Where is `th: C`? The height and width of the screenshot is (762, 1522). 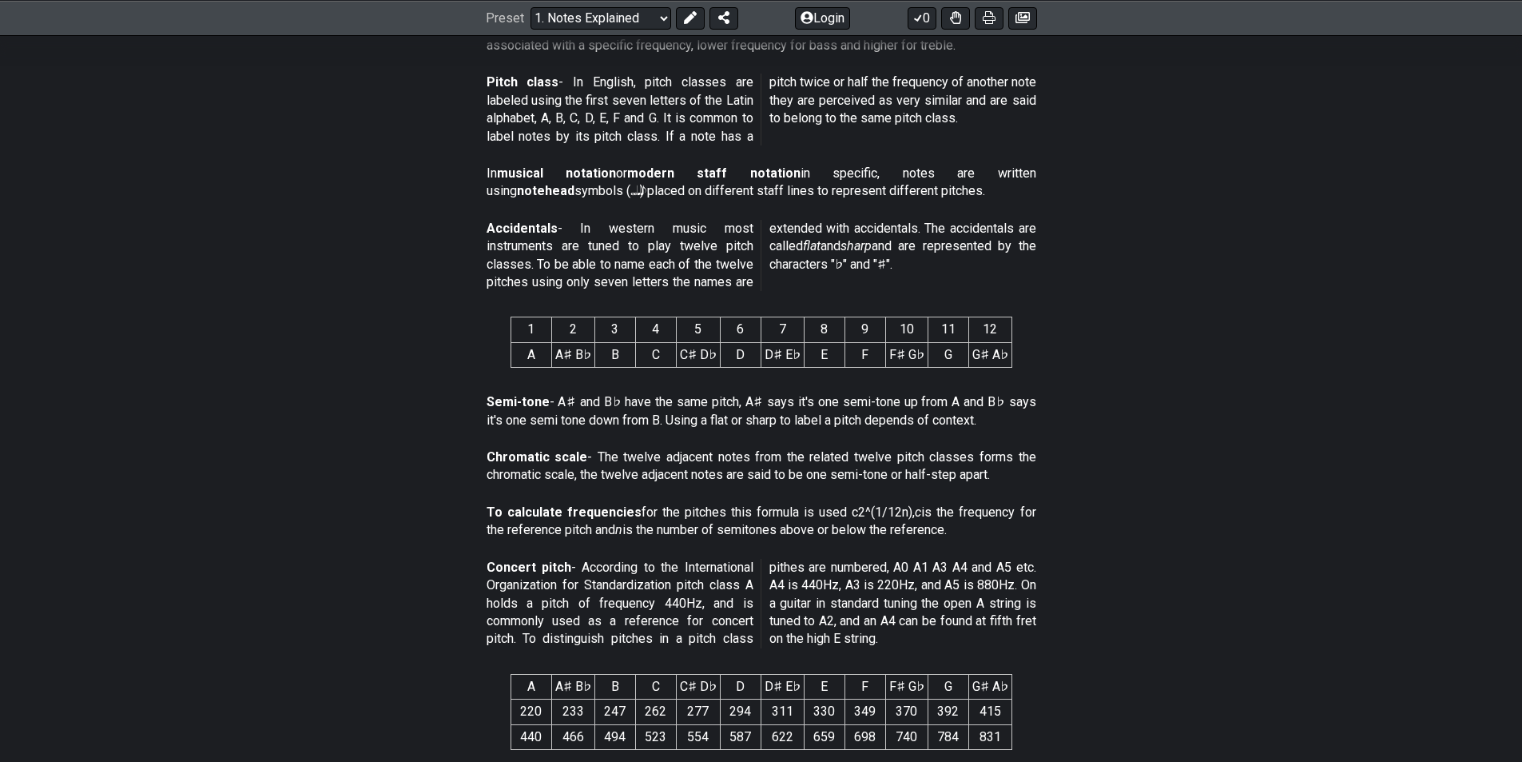 th: C is located at coordinates (655, 686).